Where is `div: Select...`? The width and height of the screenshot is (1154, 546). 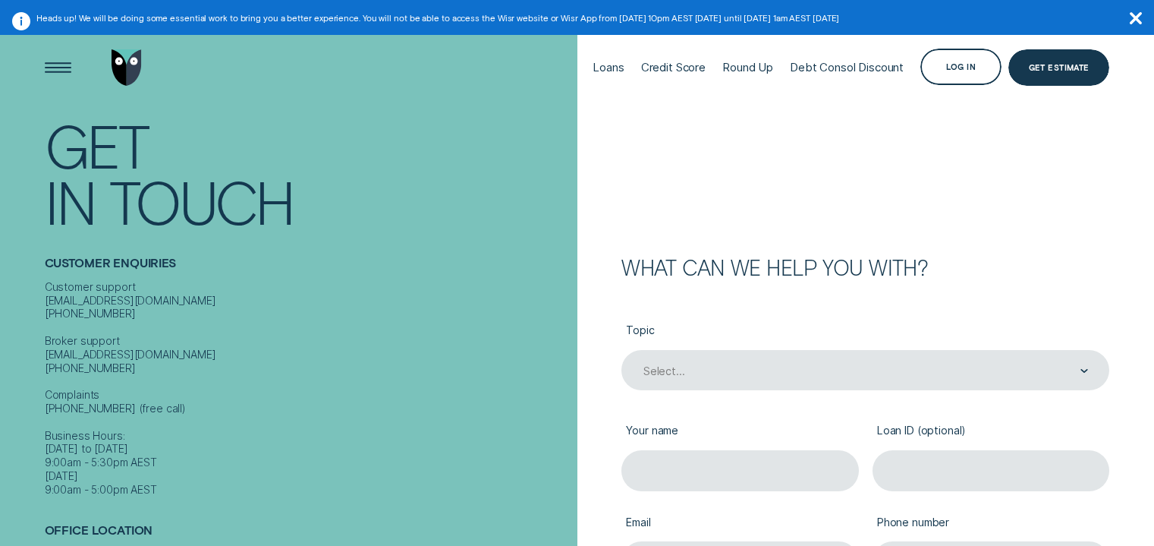 div: Select... is located at coordinates (664, 371).